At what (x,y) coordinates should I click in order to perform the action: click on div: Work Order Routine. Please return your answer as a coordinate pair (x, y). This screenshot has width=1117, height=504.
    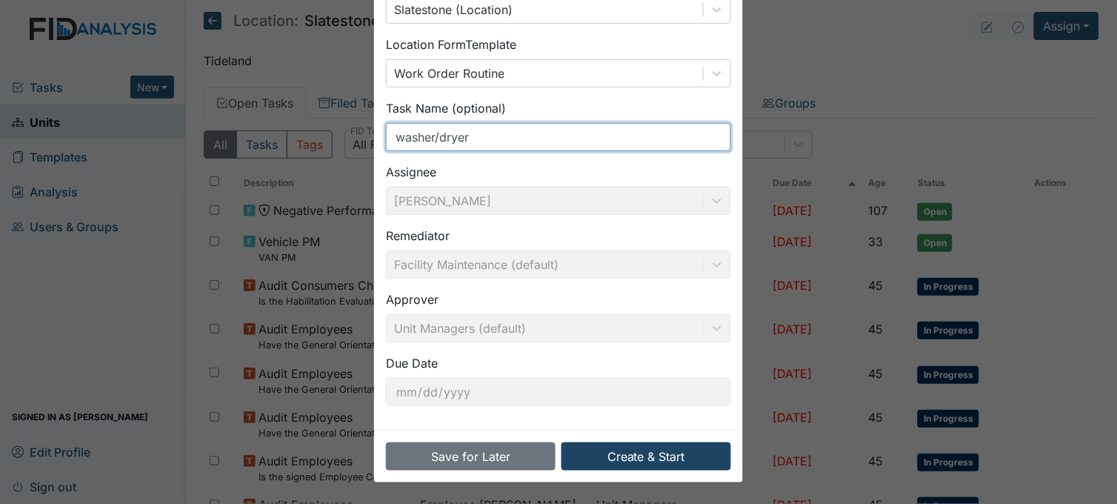
    Looking at the image, I should click on (449, 73).